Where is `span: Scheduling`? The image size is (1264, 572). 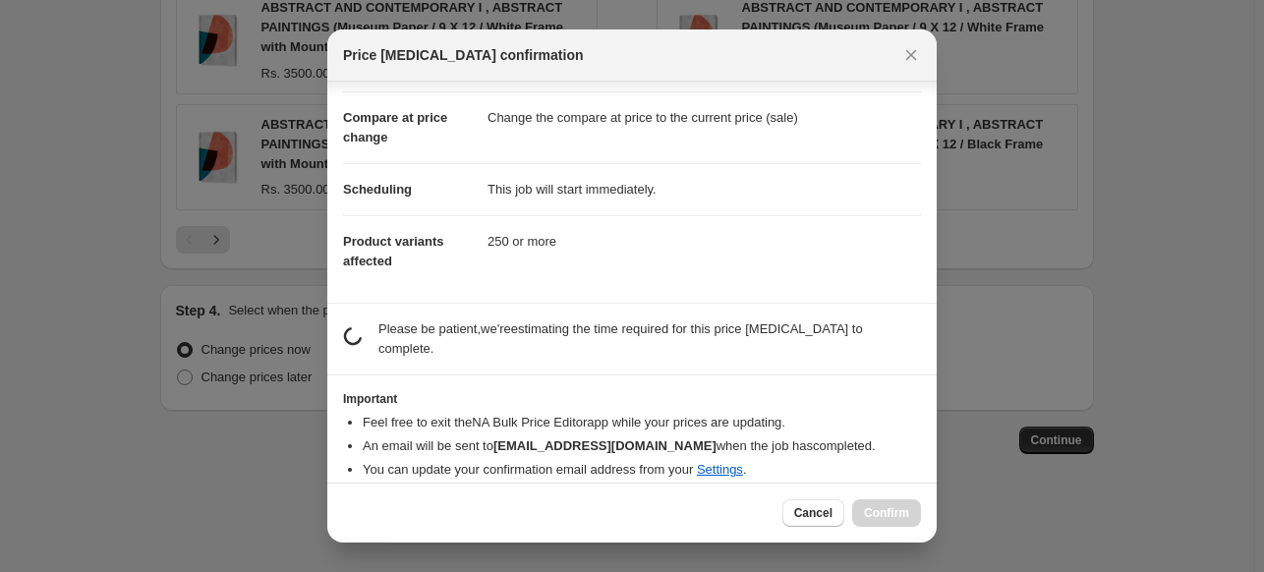 span: Scheduling is located at coordinates (378, 189).